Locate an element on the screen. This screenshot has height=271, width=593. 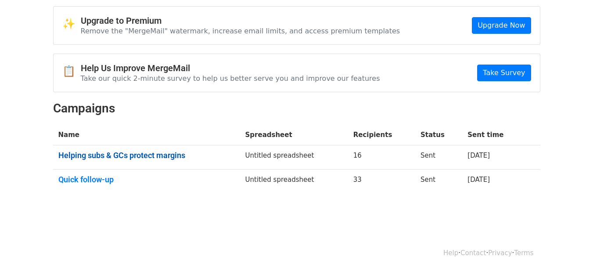
th: Sent time is located at coordinates (494, 135).